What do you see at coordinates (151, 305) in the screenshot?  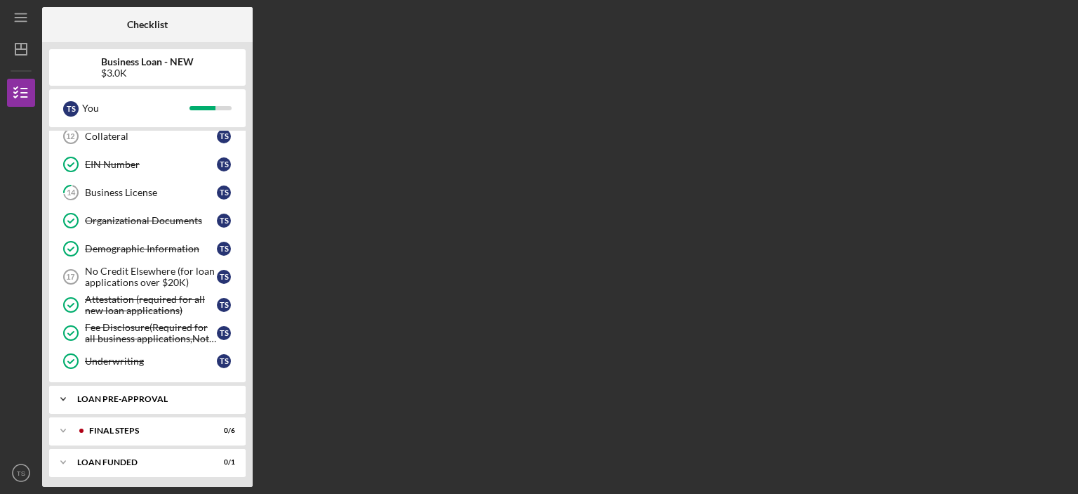 I see `div: Attestation (required for all new loan applications)` at bounding box center [151, 305].